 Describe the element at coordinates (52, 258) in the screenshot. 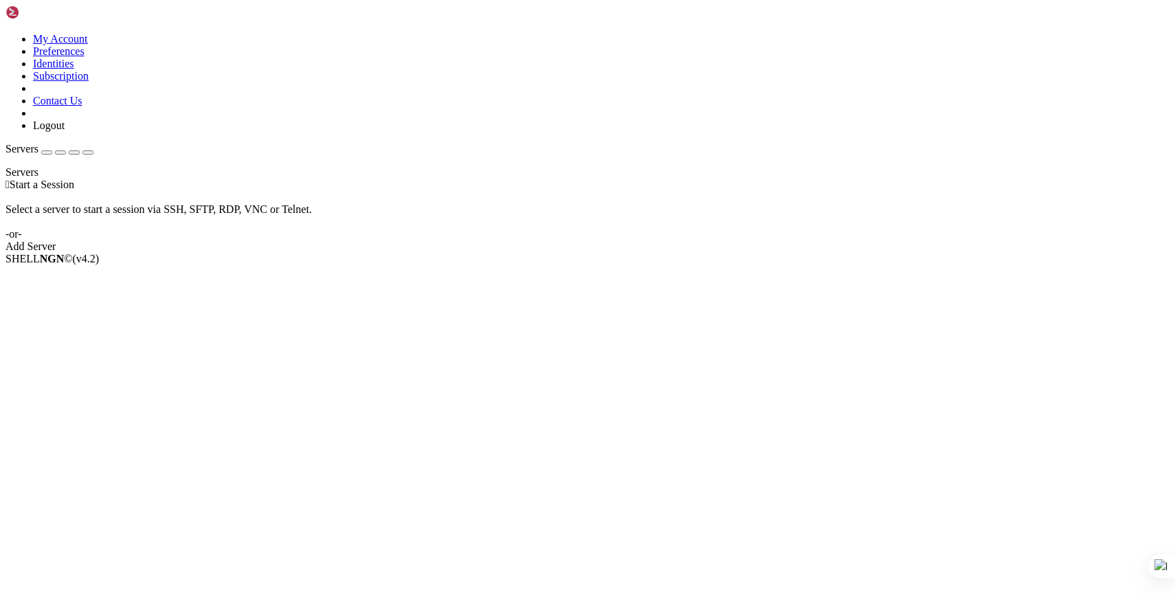

I see `span: SHELL ©` at that location.